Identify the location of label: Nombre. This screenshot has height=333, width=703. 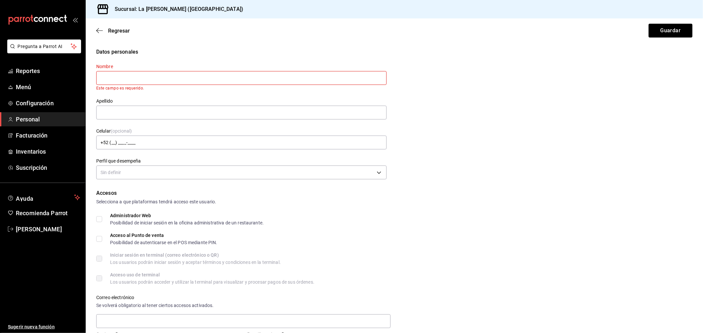
(241, 67).